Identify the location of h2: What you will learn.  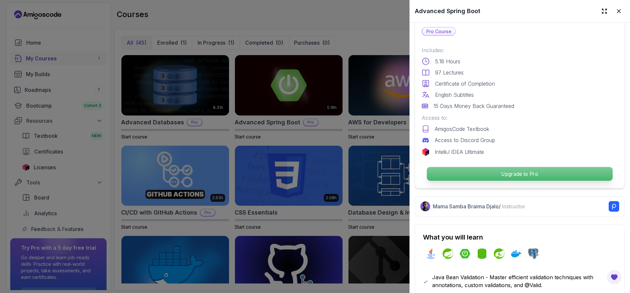
(520, 237).